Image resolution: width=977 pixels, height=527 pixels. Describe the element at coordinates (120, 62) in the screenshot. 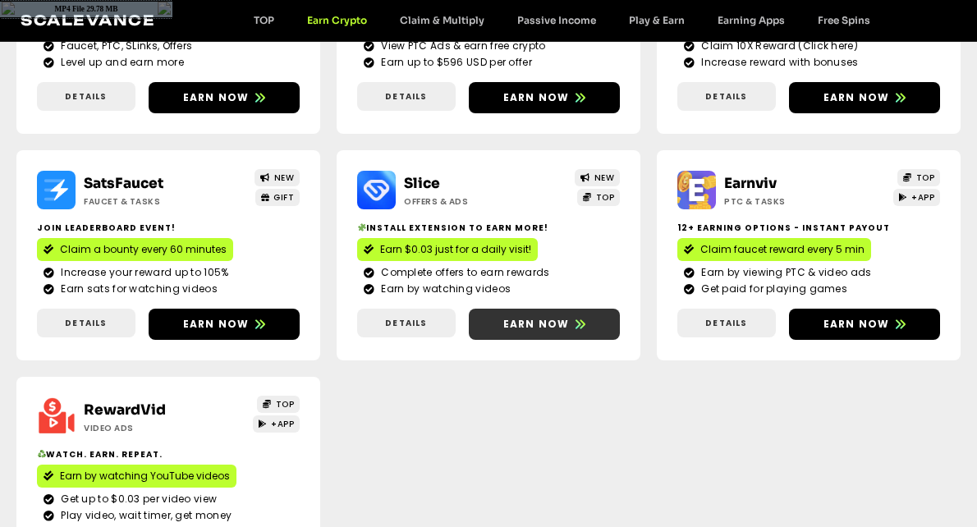

I see `span: Level up and earn more` at that location.